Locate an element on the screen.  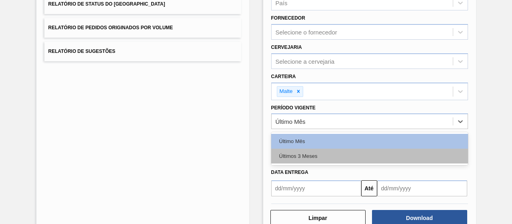
label: Fornecedor is located at coordinates (288, 18).